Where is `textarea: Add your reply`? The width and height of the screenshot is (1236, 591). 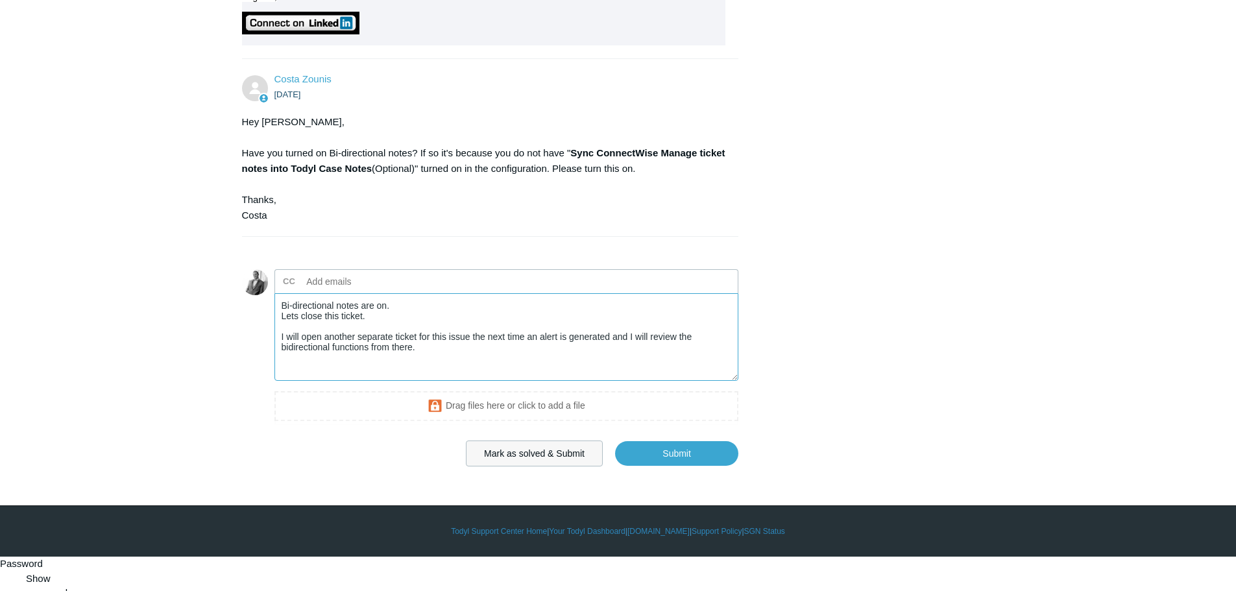 textarea: Add your reply is located at coordinates (507, 337).